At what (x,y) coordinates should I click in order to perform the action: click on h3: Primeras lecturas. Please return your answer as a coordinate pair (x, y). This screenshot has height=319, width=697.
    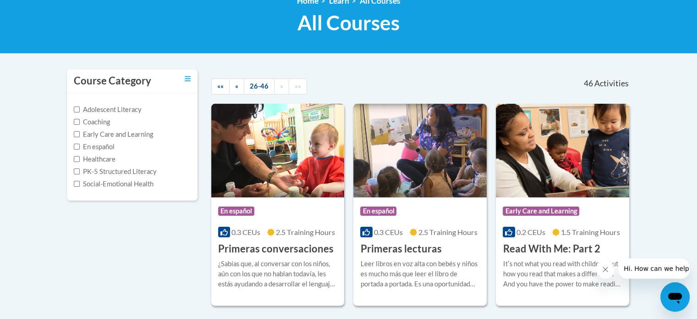
    Looking at the image, I should click on (401, 249).